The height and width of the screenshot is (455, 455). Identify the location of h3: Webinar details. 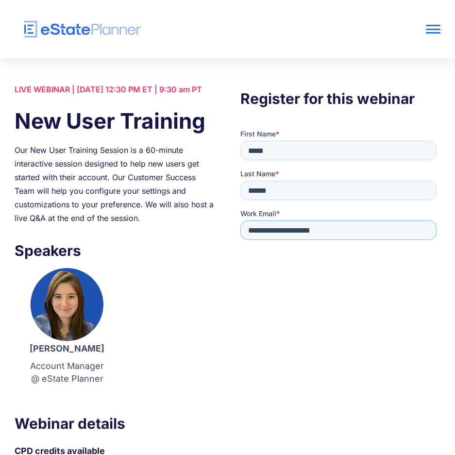
(115, 423).